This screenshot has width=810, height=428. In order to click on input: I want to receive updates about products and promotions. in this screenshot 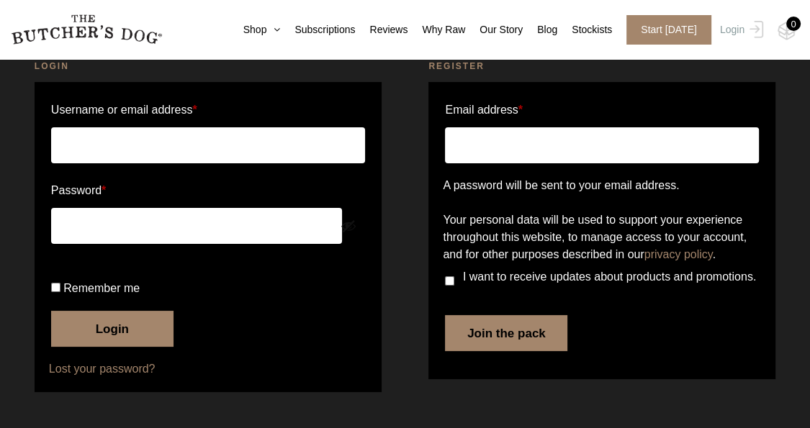, I will do `click(449, 281)`.